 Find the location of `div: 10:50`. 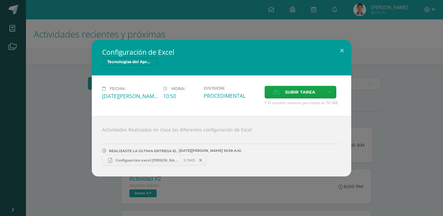

div: 10:50 is located at coordinates (180, 96).